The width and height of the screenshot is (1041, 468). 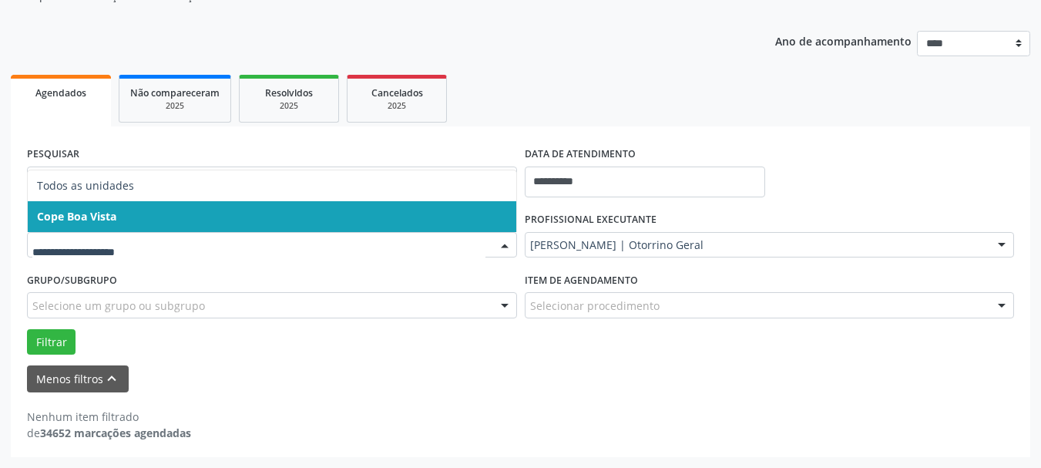 What do you see at coordinates (119, 305) in the screenshot?
I see `span: Selecione um grupo ou subgrupo` at bounding box center [119, 305].